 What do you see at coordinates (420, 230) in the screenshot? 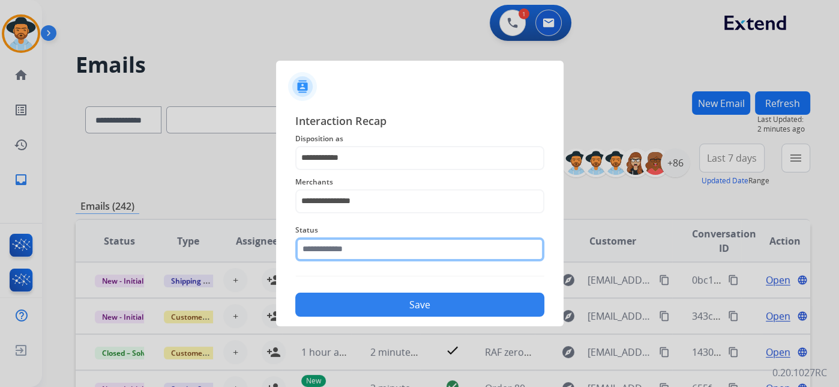
I see `span: Status` at bounding box center [420, 230].